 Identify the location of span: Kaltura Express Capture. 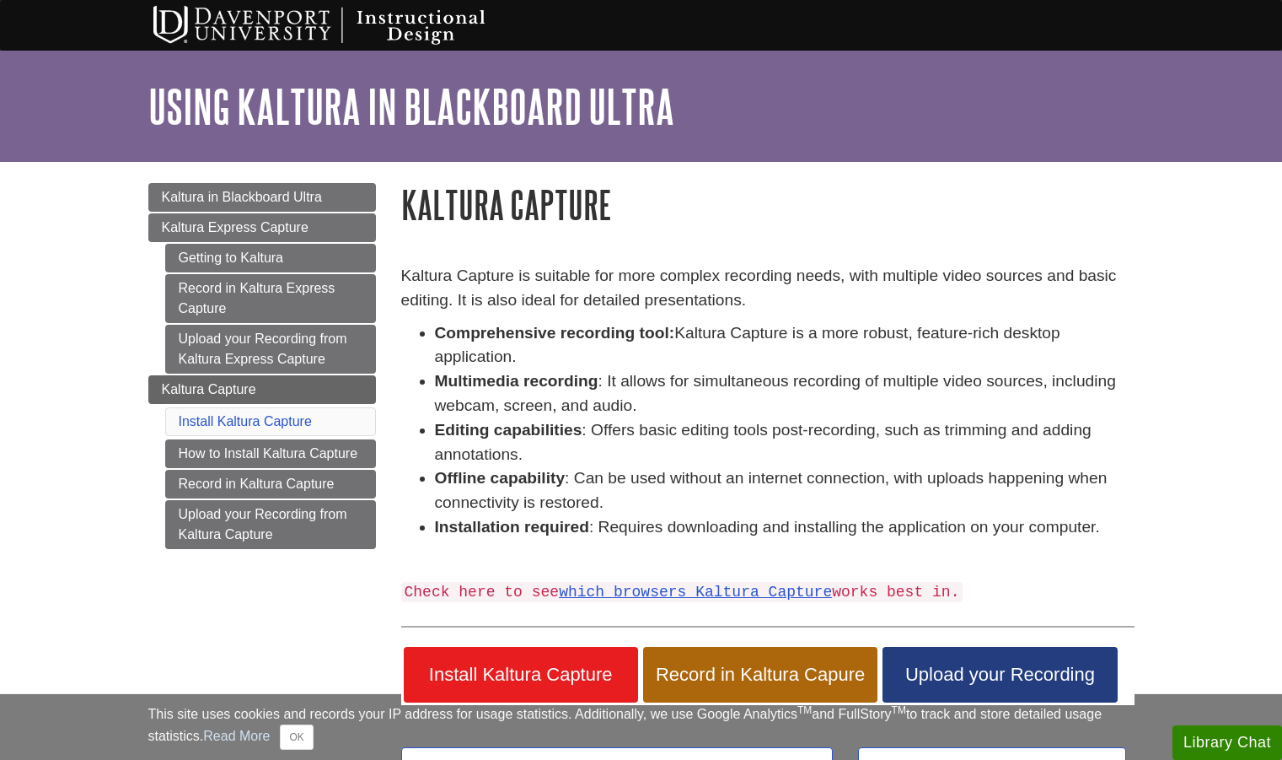
(235, 227).